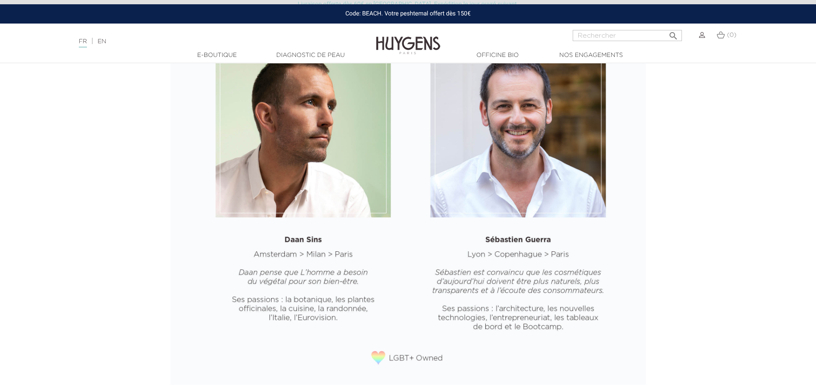 The image size is (816, 390). I want to click on a: Officine Bio, so click(498, 55).